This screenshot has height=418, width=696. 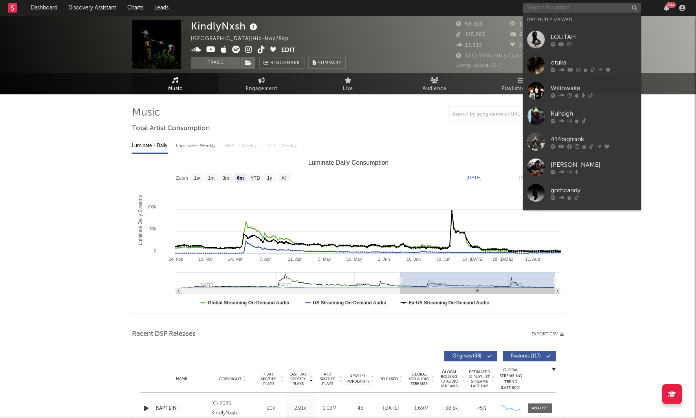 I want to click on text: Global Streaming On-Demand Audio, so click(x=249, y=303).